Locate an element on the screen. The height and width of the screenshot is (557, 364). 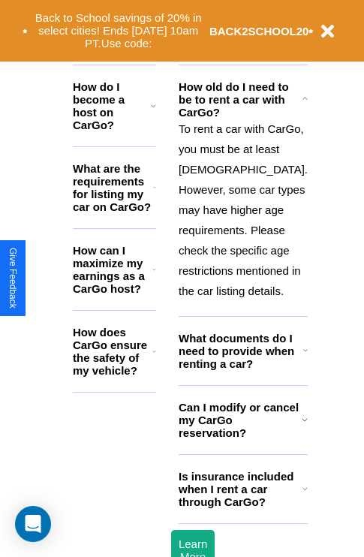
h3: What are the requirements for listing my car on CarGo? is located at coordinates (113, 188).